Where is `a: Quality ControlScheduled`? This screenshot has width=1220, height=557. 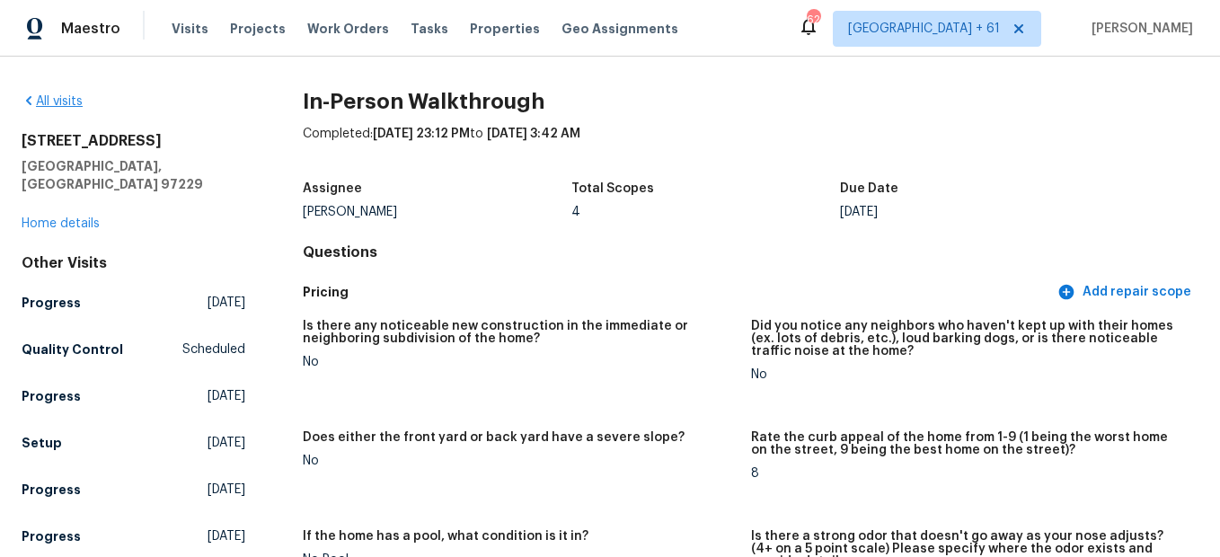
a: Quality ControlScheduled is located at coordinates (133, 350).